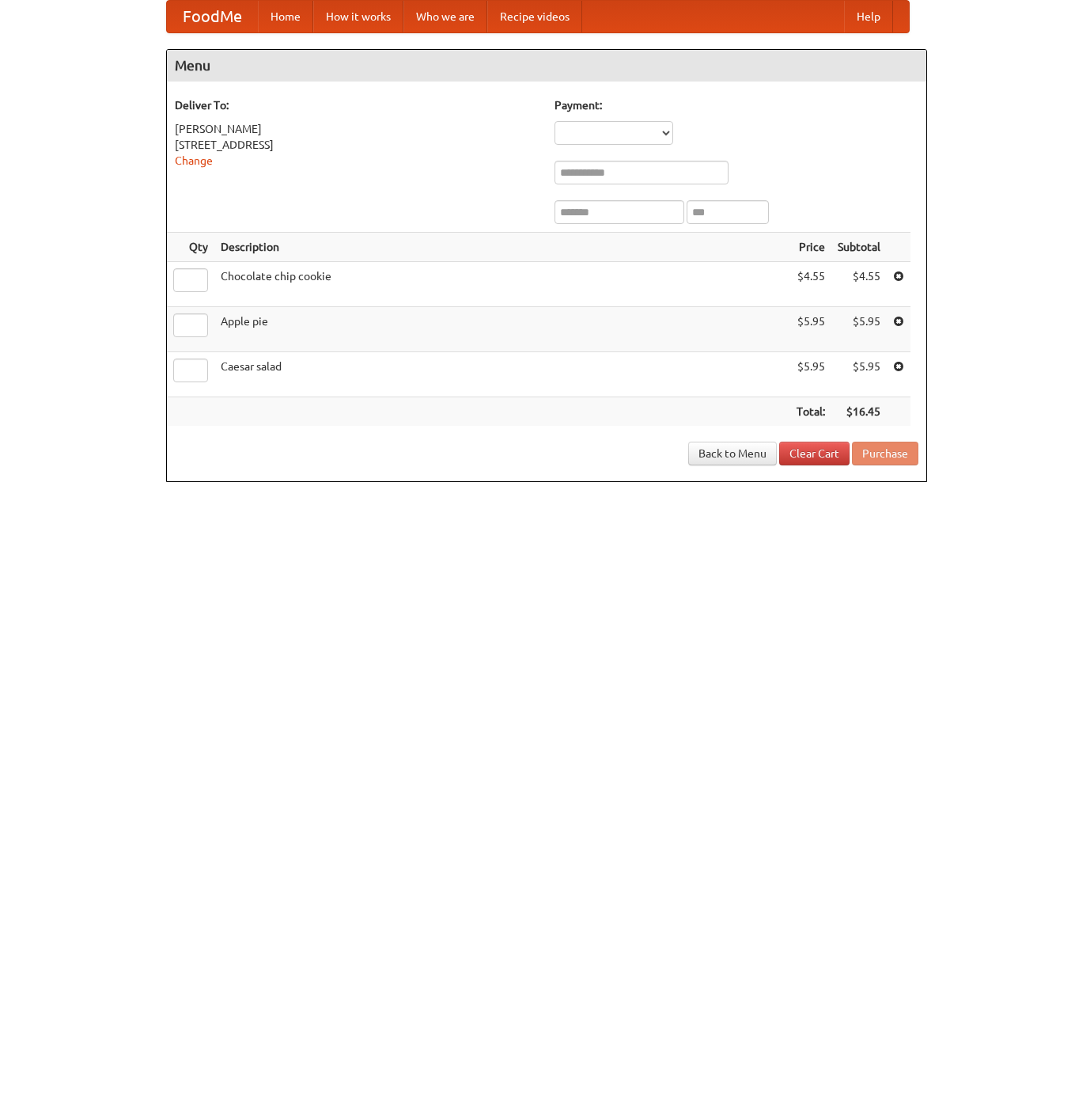 Image resolution: width=1075 pixels, height=1120 pixels. Describe the element at coordinates (733, 454) in the screenshot. I see `a: Back to Menu` at that location.